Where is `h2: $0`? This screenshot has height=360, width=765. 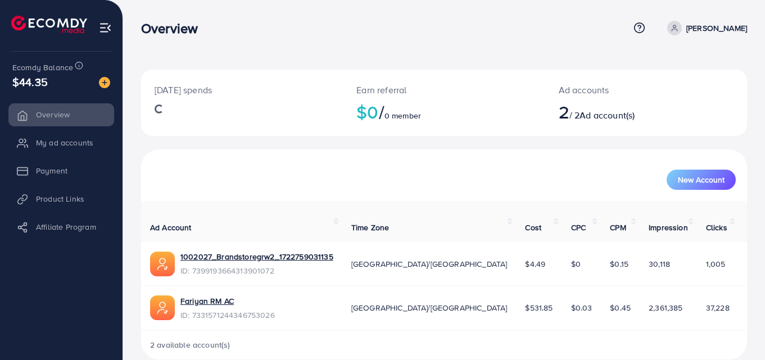
h2: $0 is located at coordinates (443, 112).